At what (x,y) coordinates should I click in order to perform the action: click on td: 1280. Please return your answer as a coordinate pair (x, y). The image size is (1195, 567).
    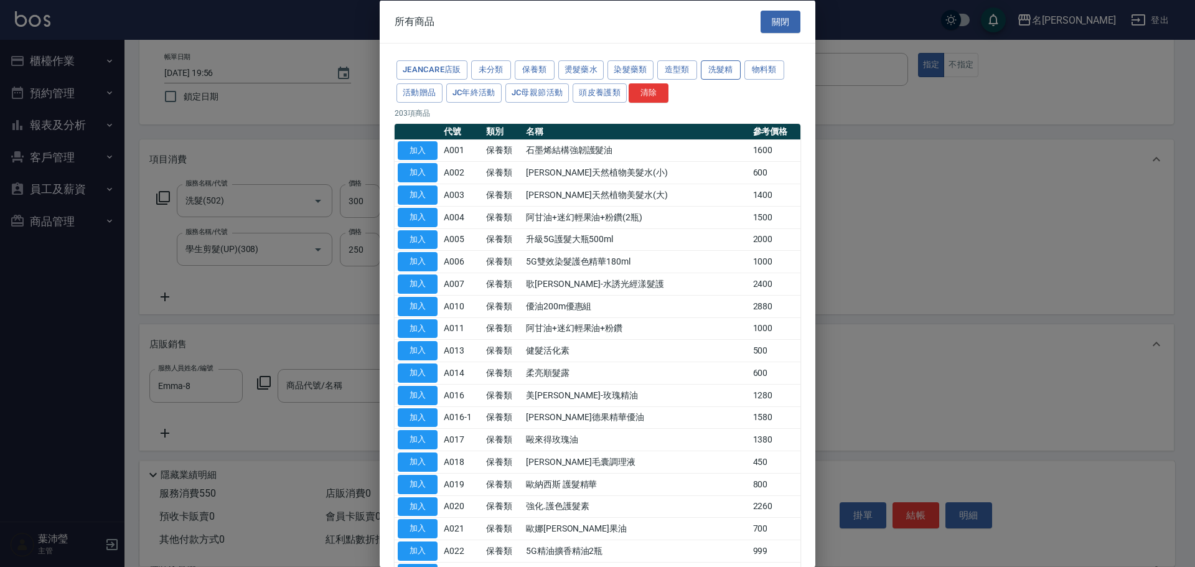
    Looking at the image, I should click on (775, 395).